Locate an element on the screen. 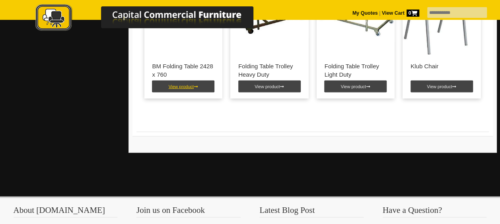  a: View Cart0 is located at coordinates (399, 13).